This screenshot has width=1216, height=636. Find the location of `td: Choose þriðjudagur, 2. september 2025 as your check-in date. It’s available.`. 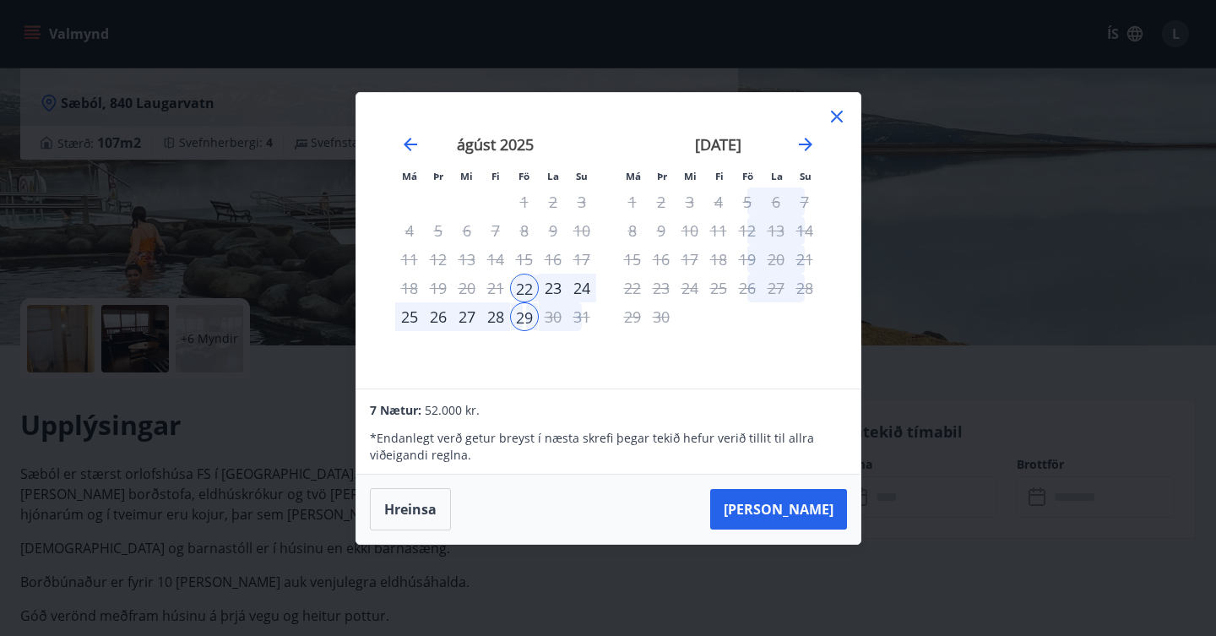

td: Choose þriðjudagur, 2. september 2025 as your check-in date. It’s available. is located at coordinates (661, 202).